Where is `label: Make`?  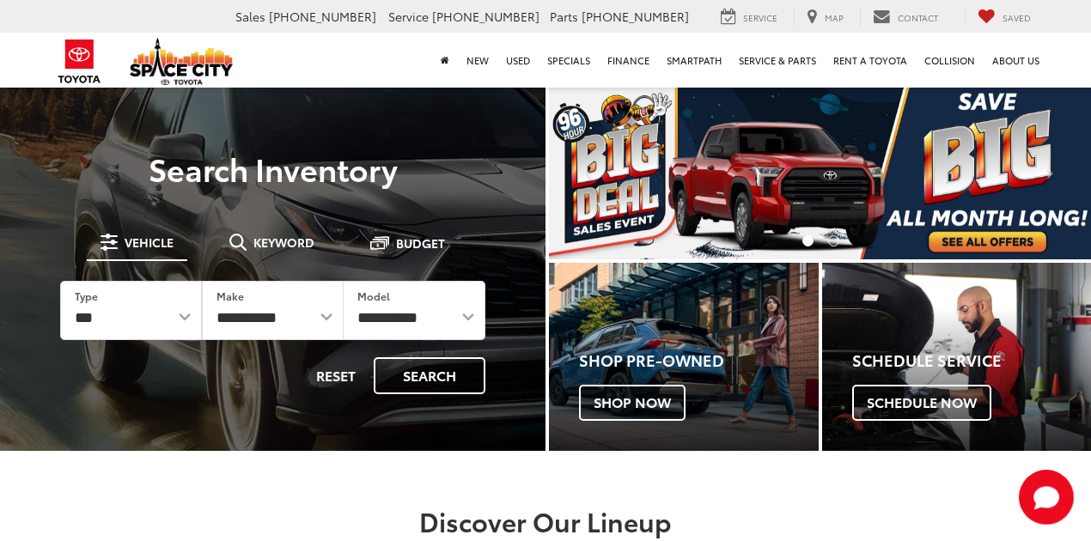 label: Make is located at coordinates (230, 296).